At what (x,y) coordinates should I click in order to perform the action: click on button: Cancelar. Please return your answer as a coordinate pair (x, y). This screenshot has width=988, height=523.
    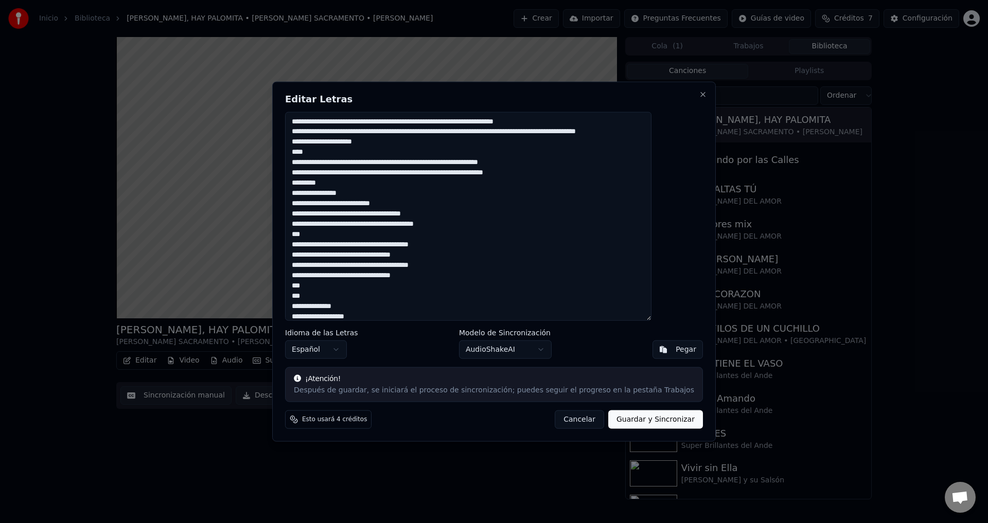
    Looking at the image, I should click on (579, 420).